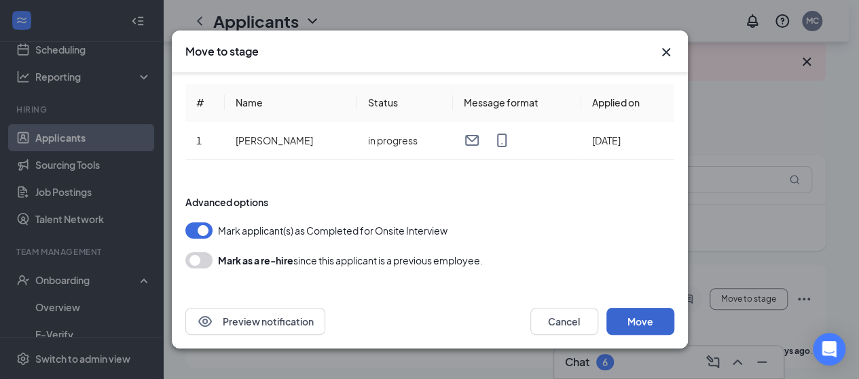 The image size is (859, 379). Describe the element at coordinates (430, 202) in the screenshot. I see `div: Advanced options` at that location.